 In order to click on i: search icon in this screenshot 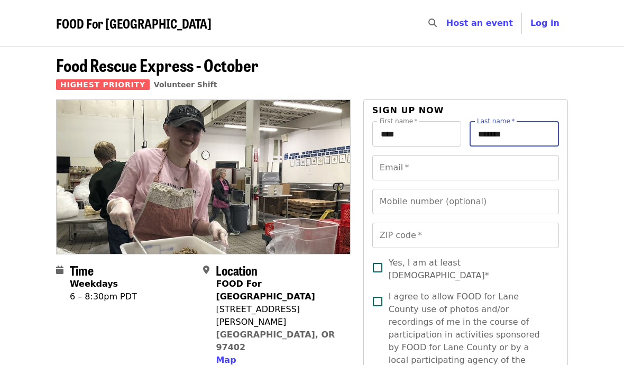, I will do `click(433, 23)`.